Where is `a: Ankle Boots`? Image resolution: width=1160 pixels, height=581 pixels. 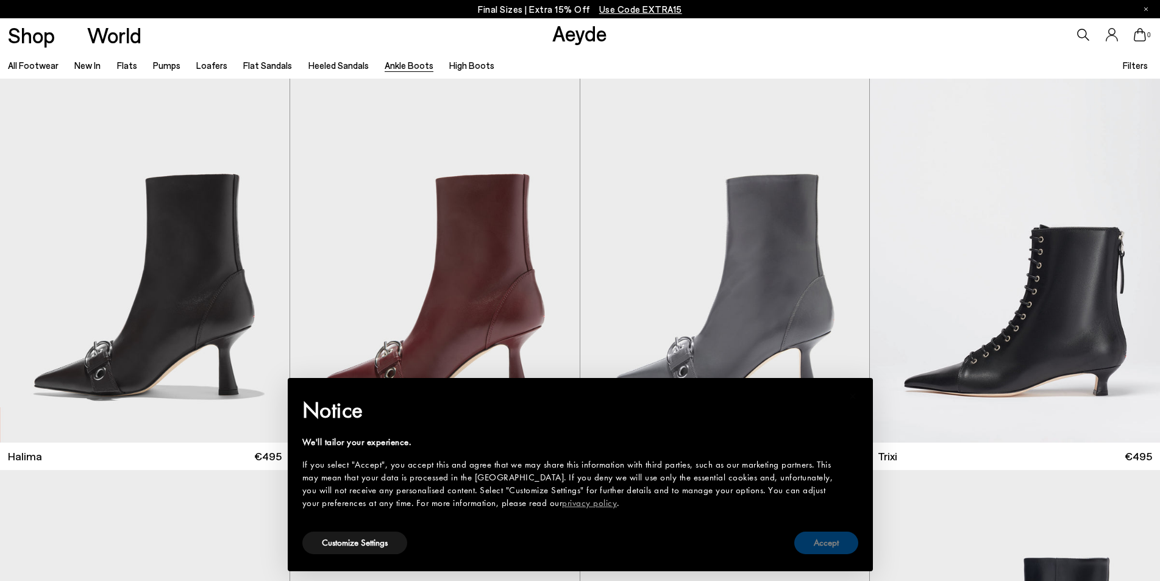 a: Ankle Boots is located at coordinates (409, 65).